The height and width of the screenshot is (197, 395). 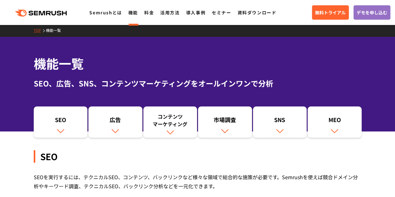 What do you see at coordinates (170, 120) in the screenshot?
I see `div: コンテンツ マーケティング` at bounding box center [170, 120].